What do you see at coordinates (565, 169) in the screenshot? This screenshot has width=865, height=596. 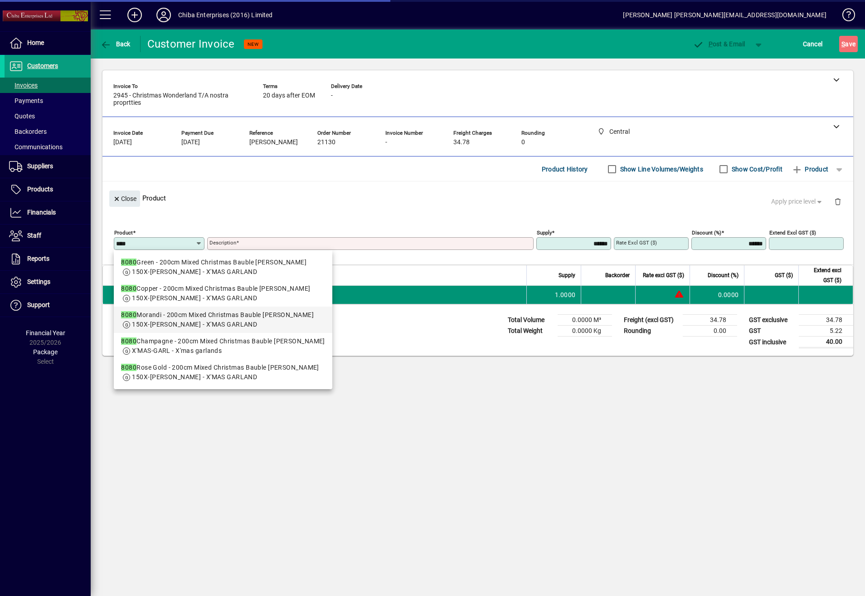 I see `span: Product History` at bounding box center [565, 169].